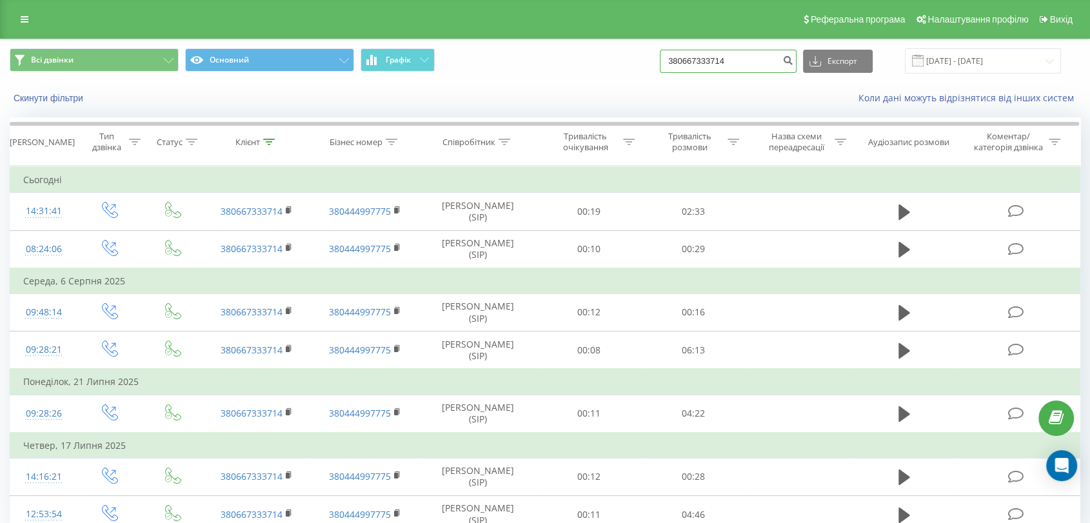 The image size is (1090, 523). I want to click on td: 00:11, so click(589, 414).